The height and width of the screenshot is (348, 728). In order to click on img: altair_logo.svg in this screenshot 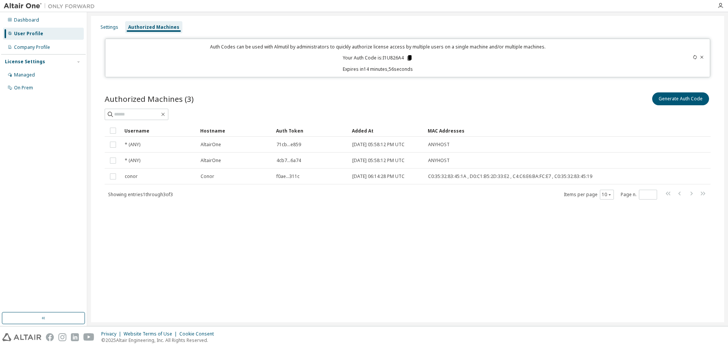, I will do `click(22, 337)`.